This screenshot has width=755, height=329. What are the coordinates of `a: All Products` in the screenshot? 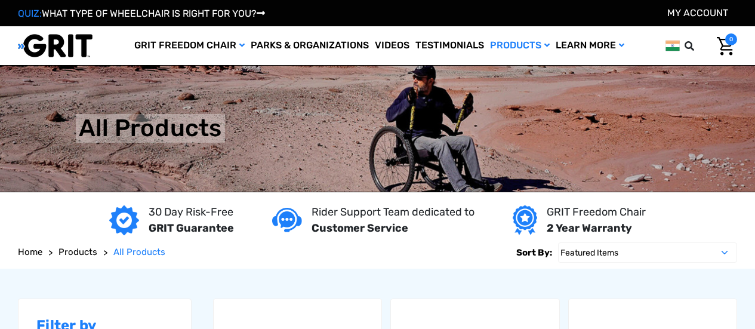 It's located at (139, 252).